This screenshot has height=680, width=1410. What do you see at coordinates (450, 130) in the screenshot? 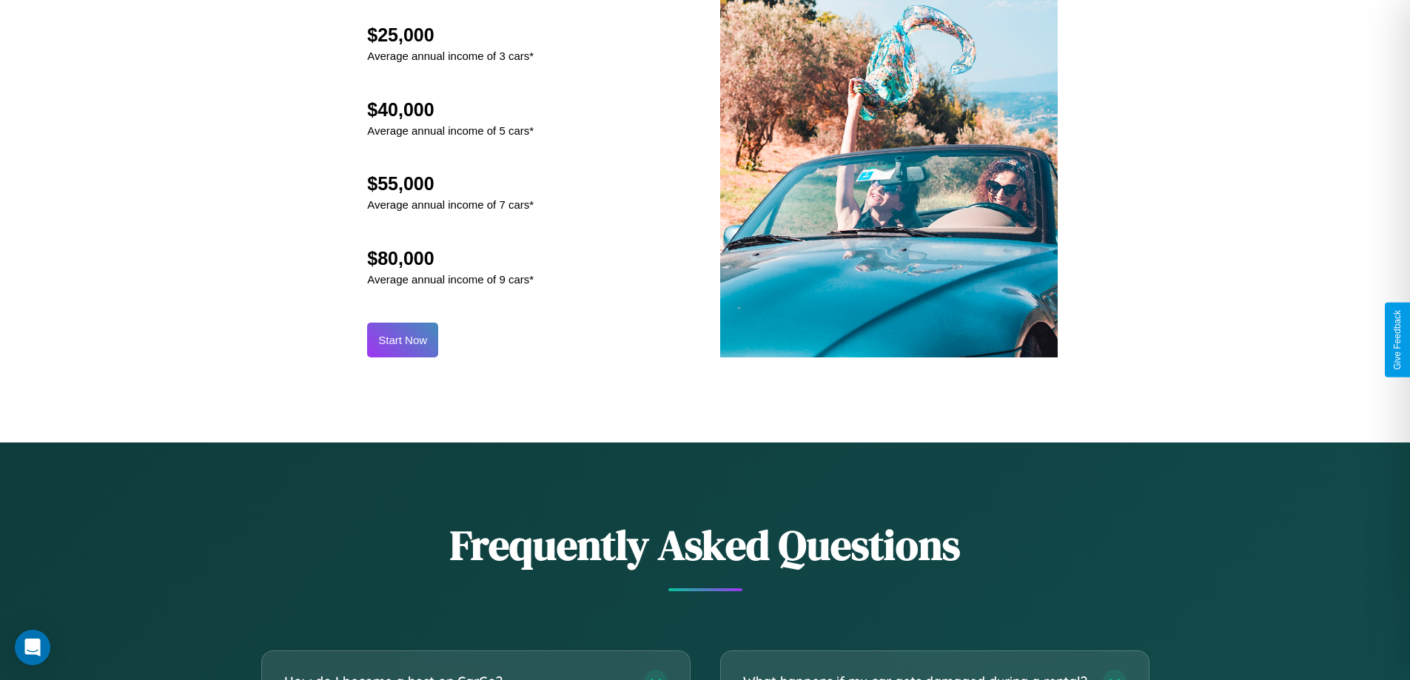
I see `p: Average annual income of 5 cars*` at bounding box center [450, 130].